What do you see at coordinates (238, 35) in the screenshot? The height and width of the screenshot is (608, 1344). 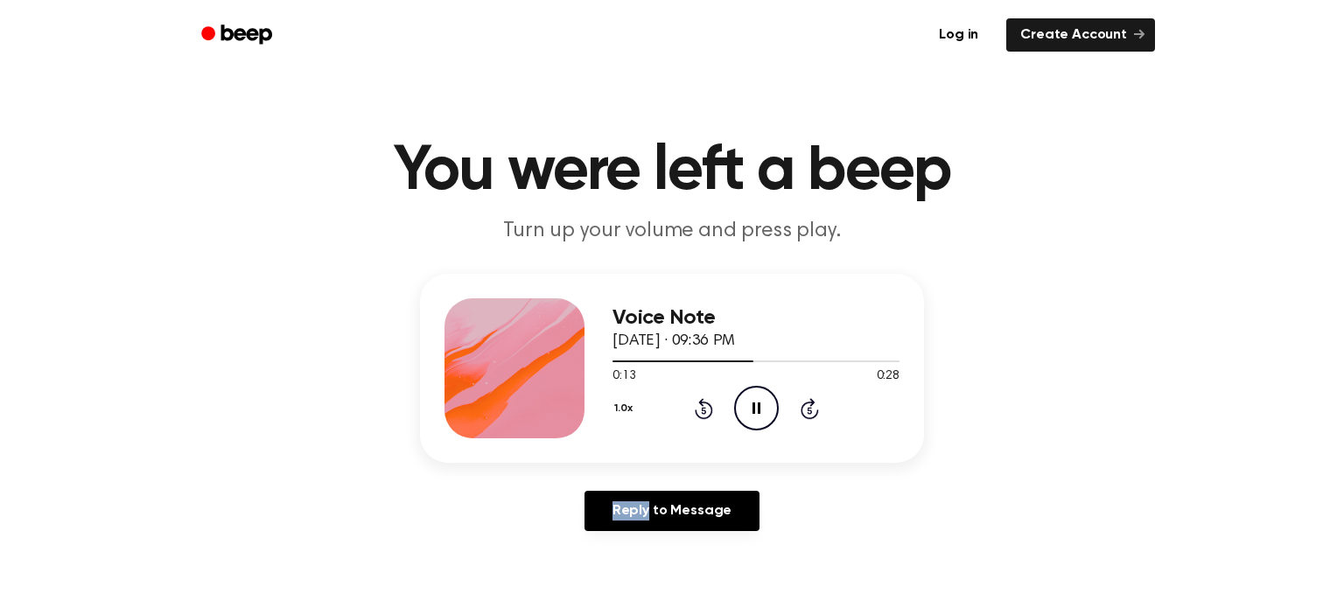 I see `a: Beep` at bounding box center [238, 35].